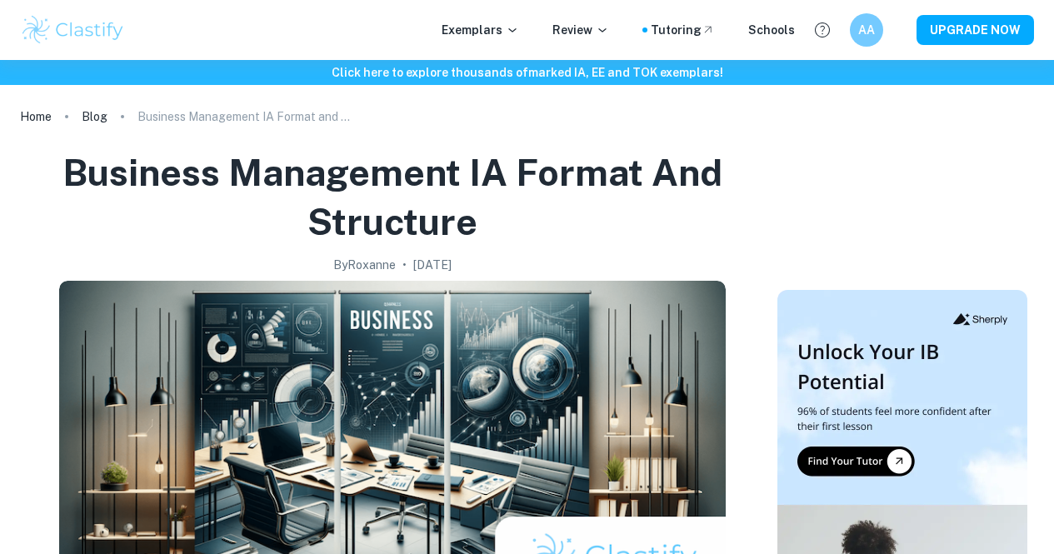  I want to click on button: Help and Feedback, so click(822, 30).